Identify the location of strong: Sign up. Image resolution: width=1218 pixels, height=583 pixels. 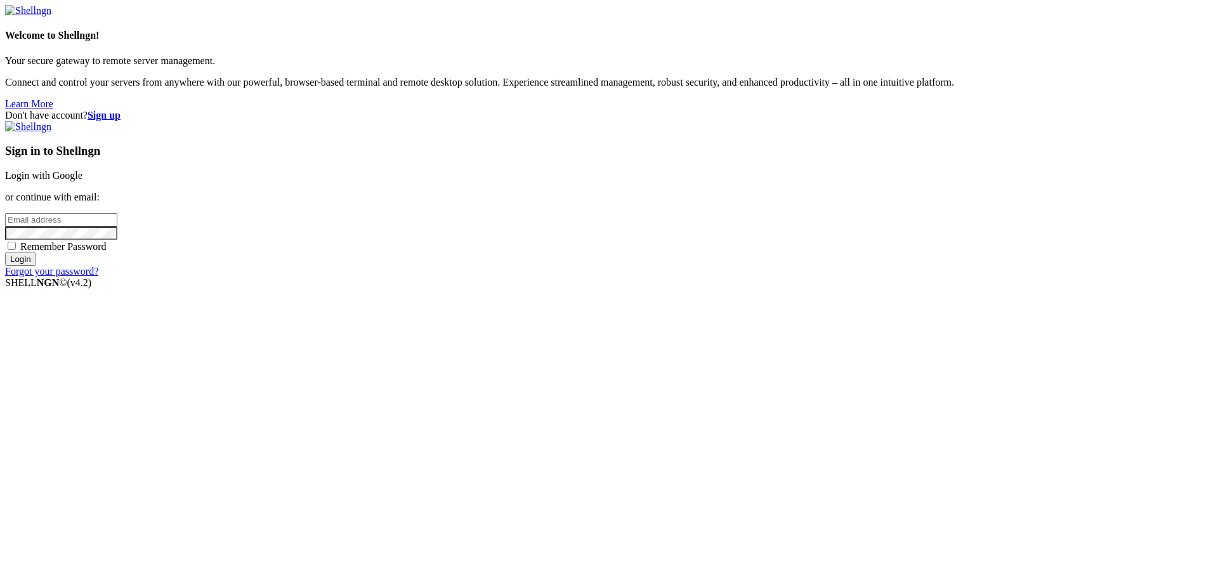
(104, 115).